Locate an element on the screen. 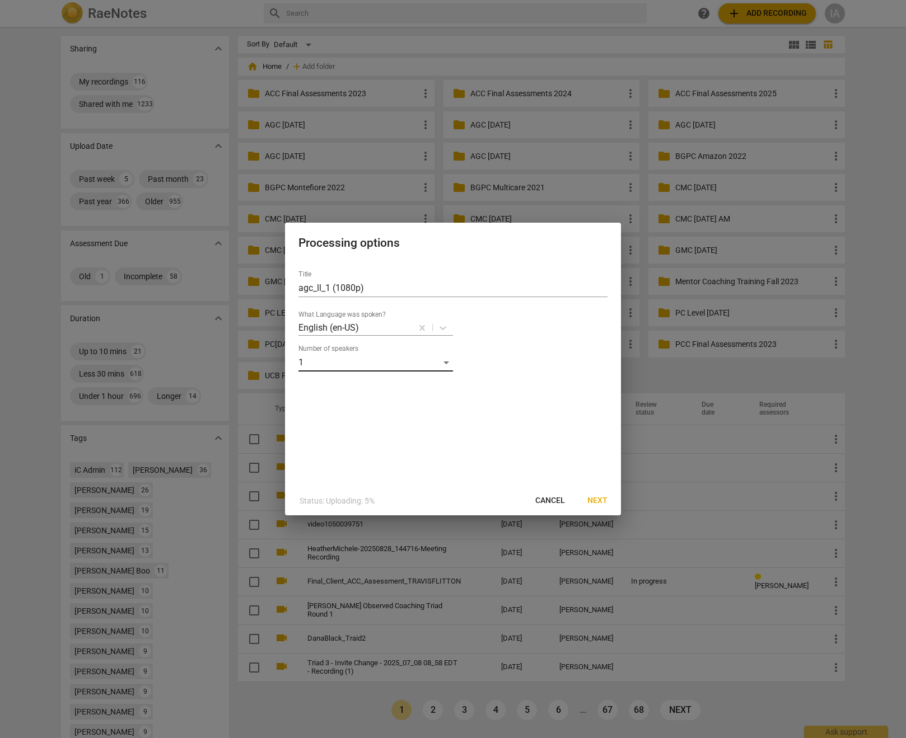 This screenshot has height=738, width=906. div: 1 is located at coordinates (376, 363).